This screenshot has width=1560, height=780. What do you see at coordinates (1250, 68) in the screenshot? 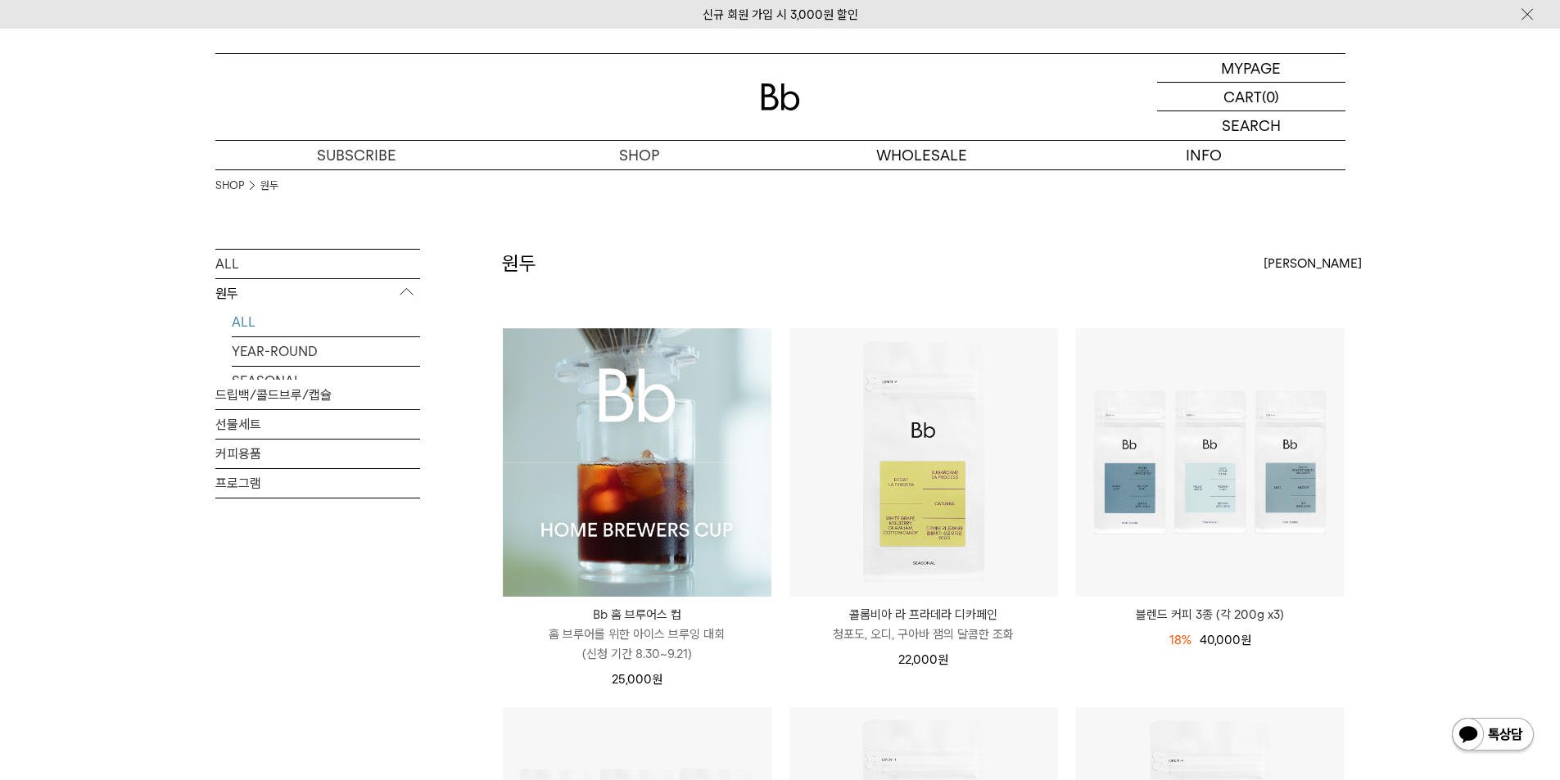
I see `p: MYPAGE` at bounding box center [1250, 68].